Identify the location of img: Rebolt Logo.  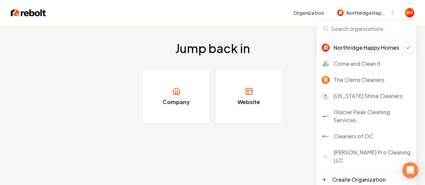
(28, 13).